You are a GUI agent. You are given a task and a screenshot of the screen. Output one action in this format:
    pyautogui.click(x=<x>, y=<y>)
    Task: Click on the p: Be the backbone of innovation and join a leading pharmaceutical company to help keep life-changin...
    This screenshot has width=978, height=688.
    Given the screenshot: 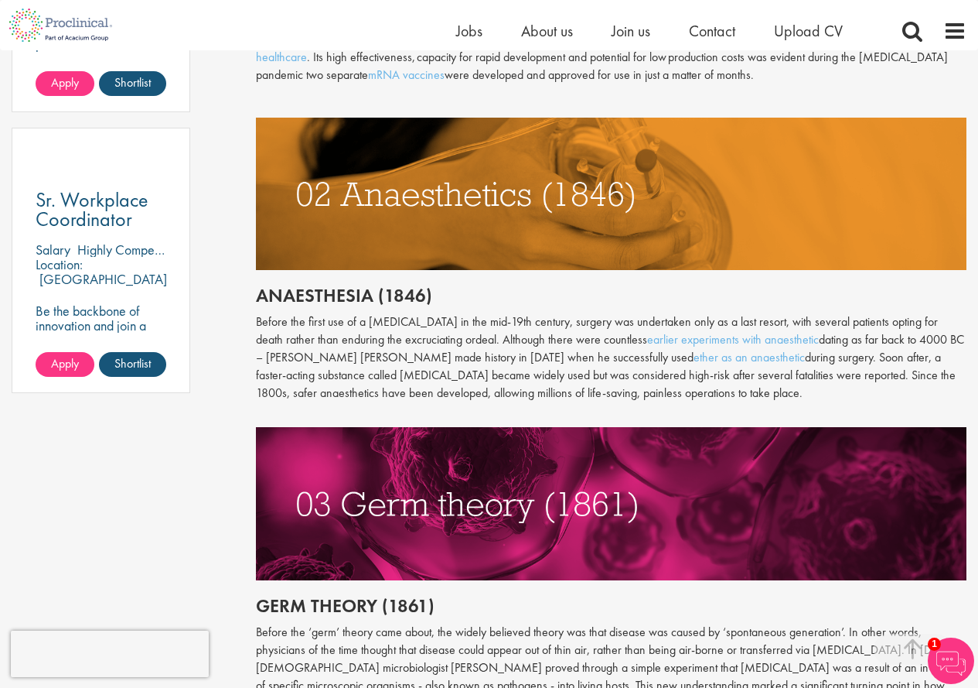 What is the action you would take?
    pyautogui.click(x=101, y=347)
    